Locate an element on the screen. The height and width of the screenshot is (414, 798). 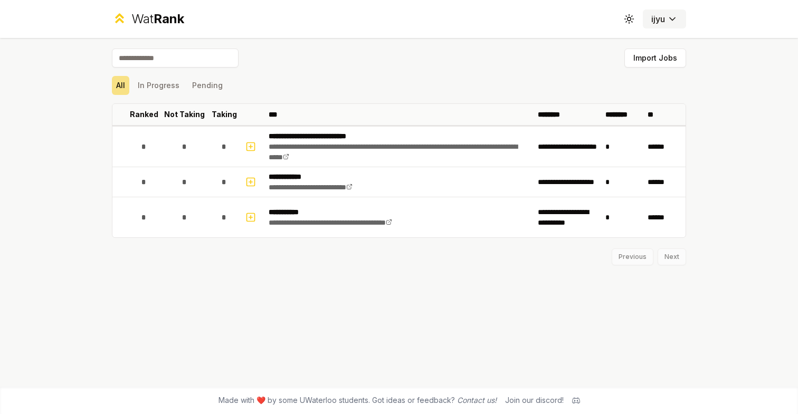
span: Rank is located at coordinates (169, 18).